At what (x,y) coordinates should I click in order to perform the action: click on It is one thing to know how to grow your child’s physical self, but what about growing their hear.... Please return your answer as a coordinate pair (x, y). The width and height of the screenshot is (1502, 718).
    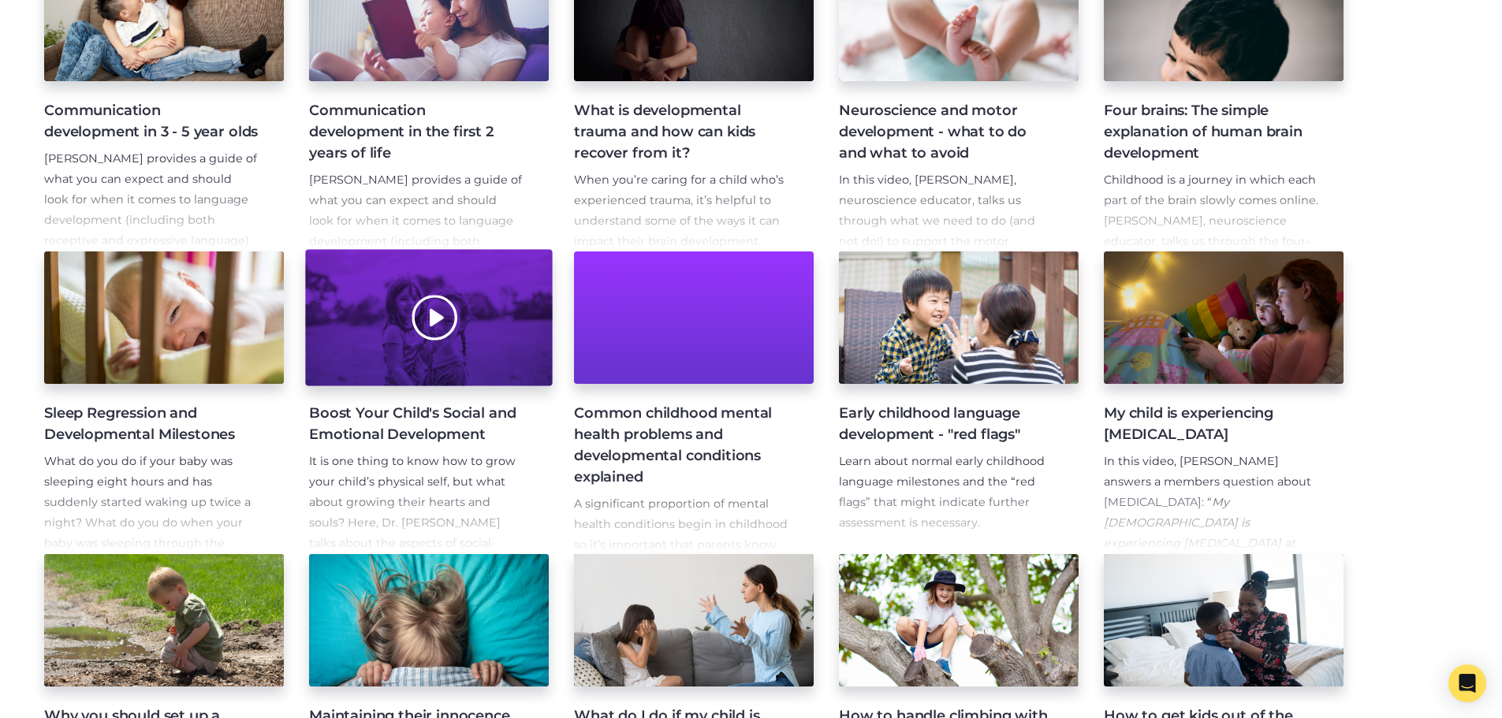
    Looking at the image, I should click on (415, 553).